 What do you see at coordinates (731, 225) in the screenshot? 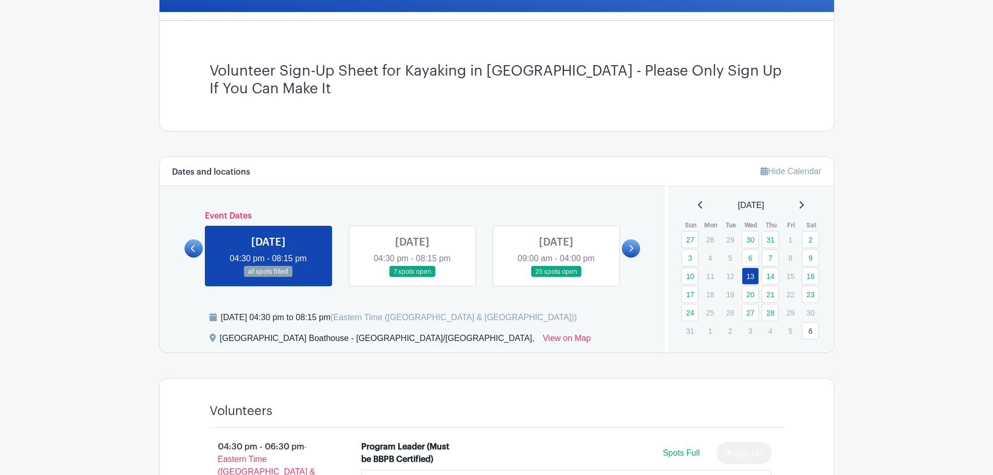
I see `th: Tue` at bounding box center [731, 225].